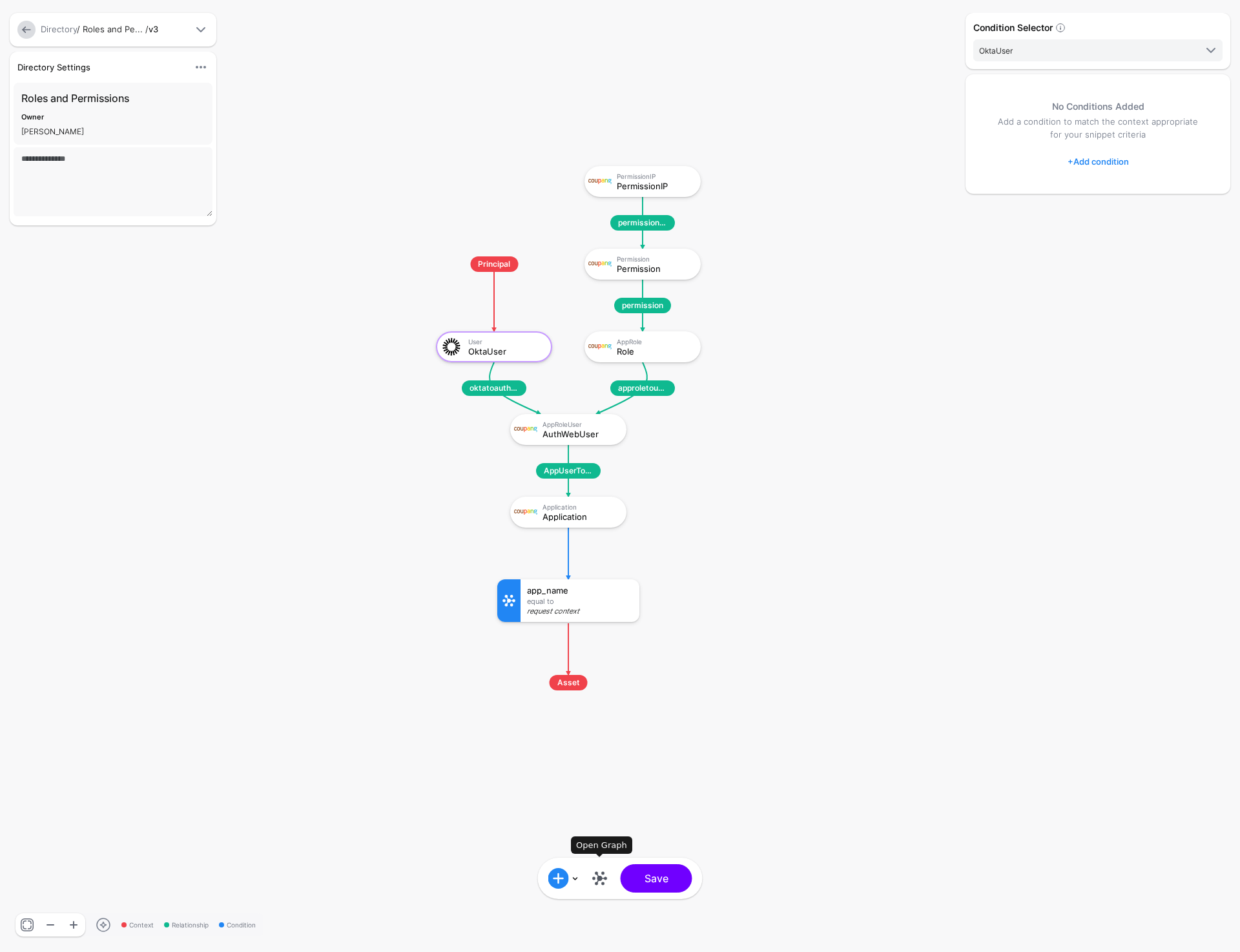 The height and width of the screenshot is (952, 1240). Describe the element at coordinates (153, 29) in the screenshot. I see `strong: v3` at that location.